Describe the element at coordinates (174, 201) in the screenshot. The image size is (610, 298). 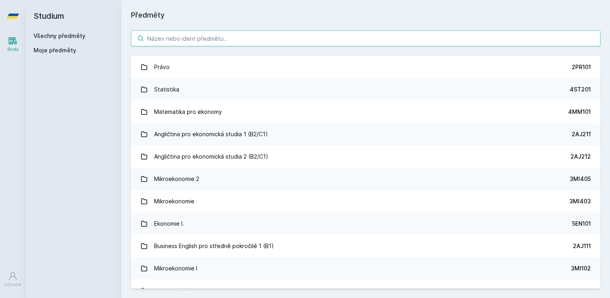
I see `div: Mikroekonomie` at that location.